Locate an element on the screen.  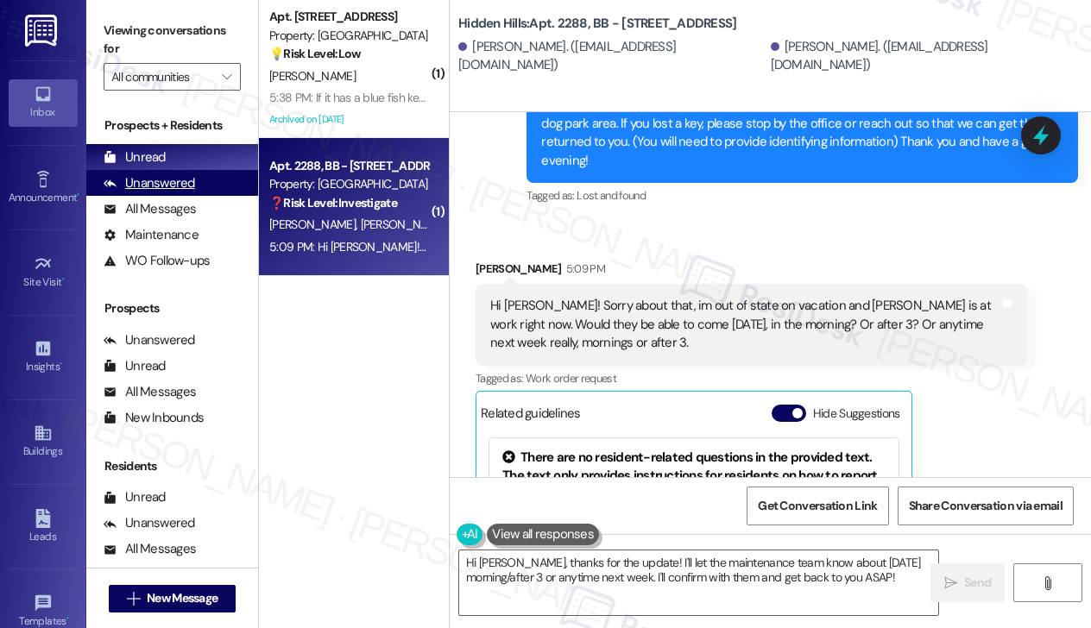
img: ResiDesk Logo is located at coordinates (42, 30).